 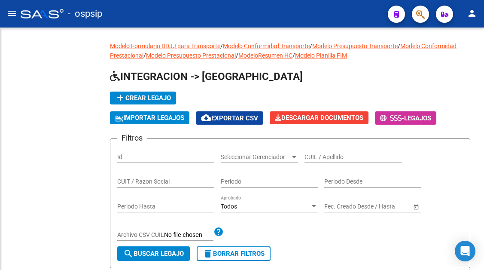 I want to click on span: Descargar Documentos, so click(x=319, y=118).